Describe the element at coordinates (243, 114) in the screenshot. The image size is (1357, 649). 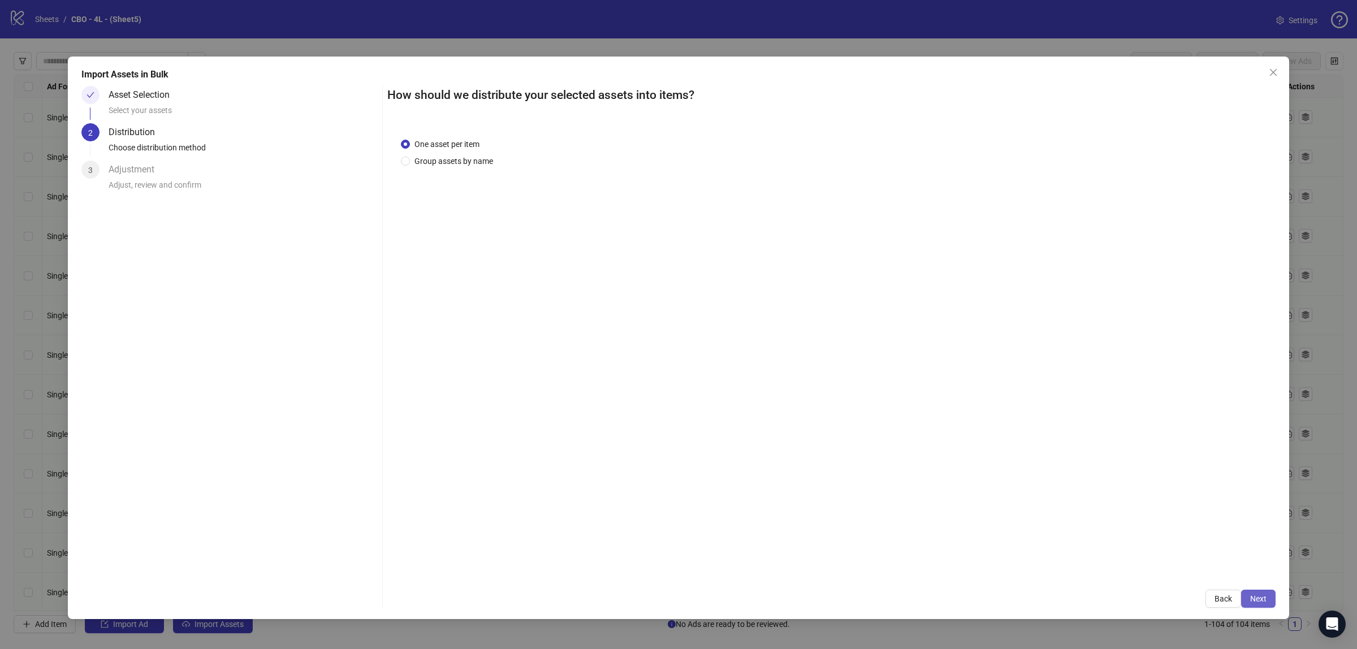
I see `div: Select your assets` at that location.